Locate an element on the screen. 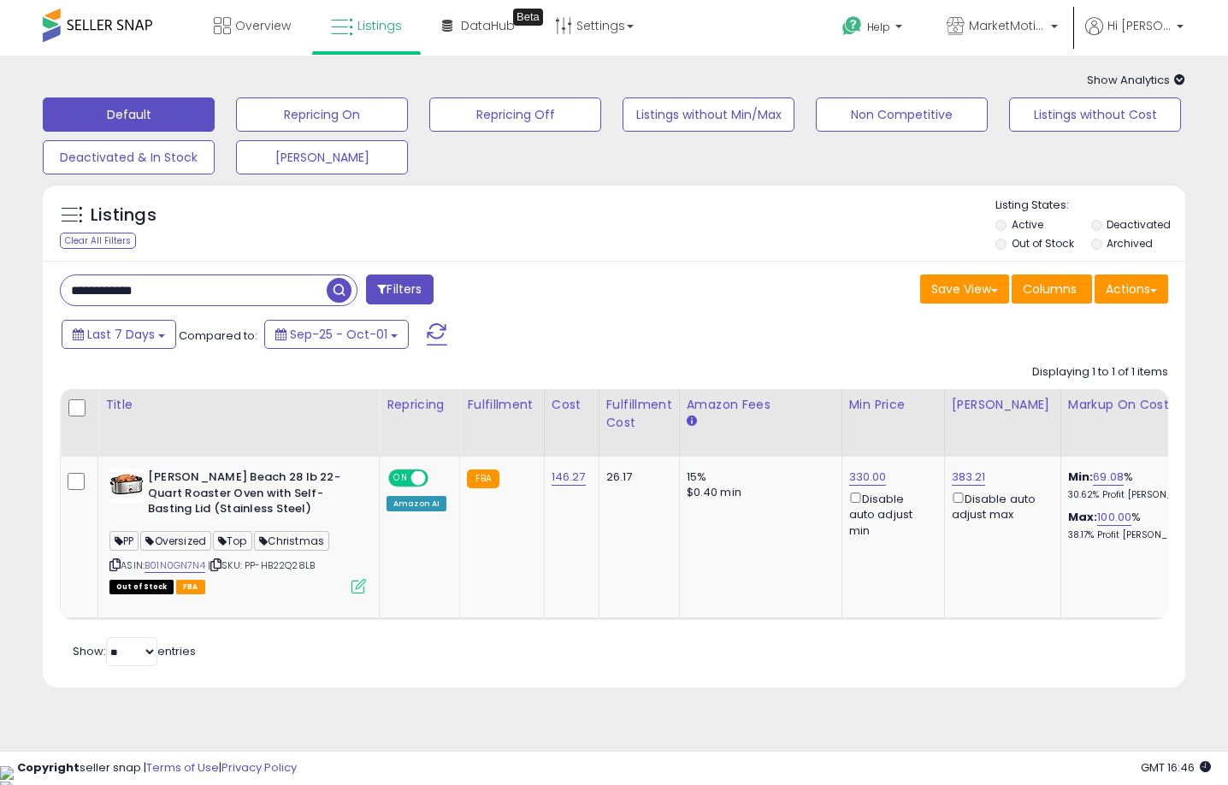 The image size is (1228, 785). i: Get Help is located at coordinates (852, 26).